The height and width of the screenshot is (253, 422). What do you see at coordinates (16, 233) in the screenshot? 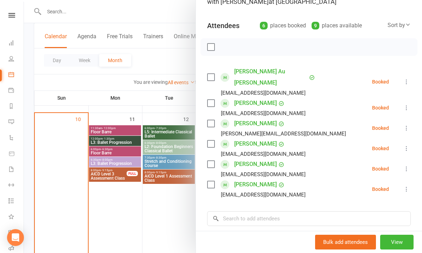
I see `a: General attendance kiosk mode` at bounding box center [16, 233].